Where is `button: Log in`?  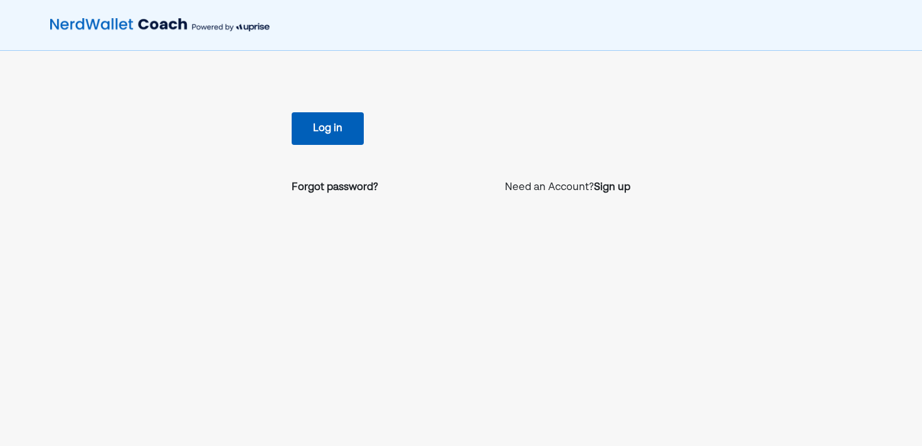 button: Log in is located at coordinates (327, 129).